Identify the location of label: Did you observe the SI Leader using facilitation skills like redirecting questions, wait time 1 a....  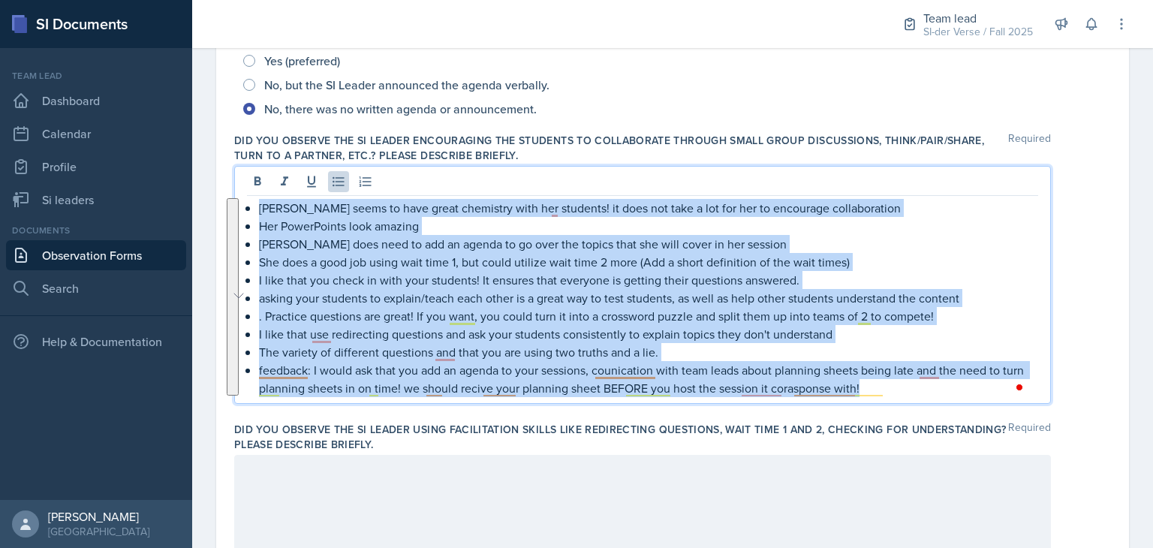
(621, 437).